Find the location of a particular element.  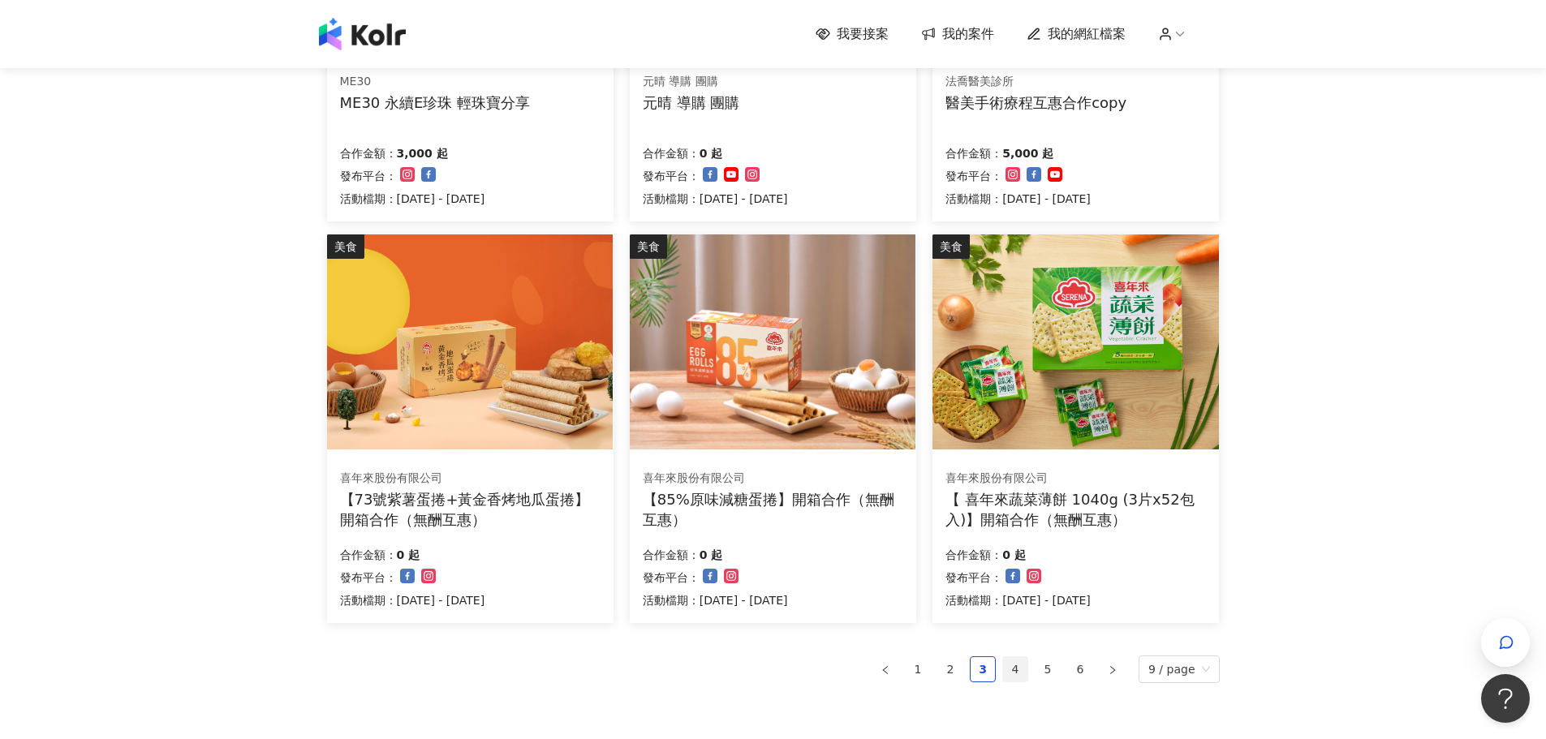

div: 醫美手術療程互惠合作copy is located at coordinates (1036, 102).